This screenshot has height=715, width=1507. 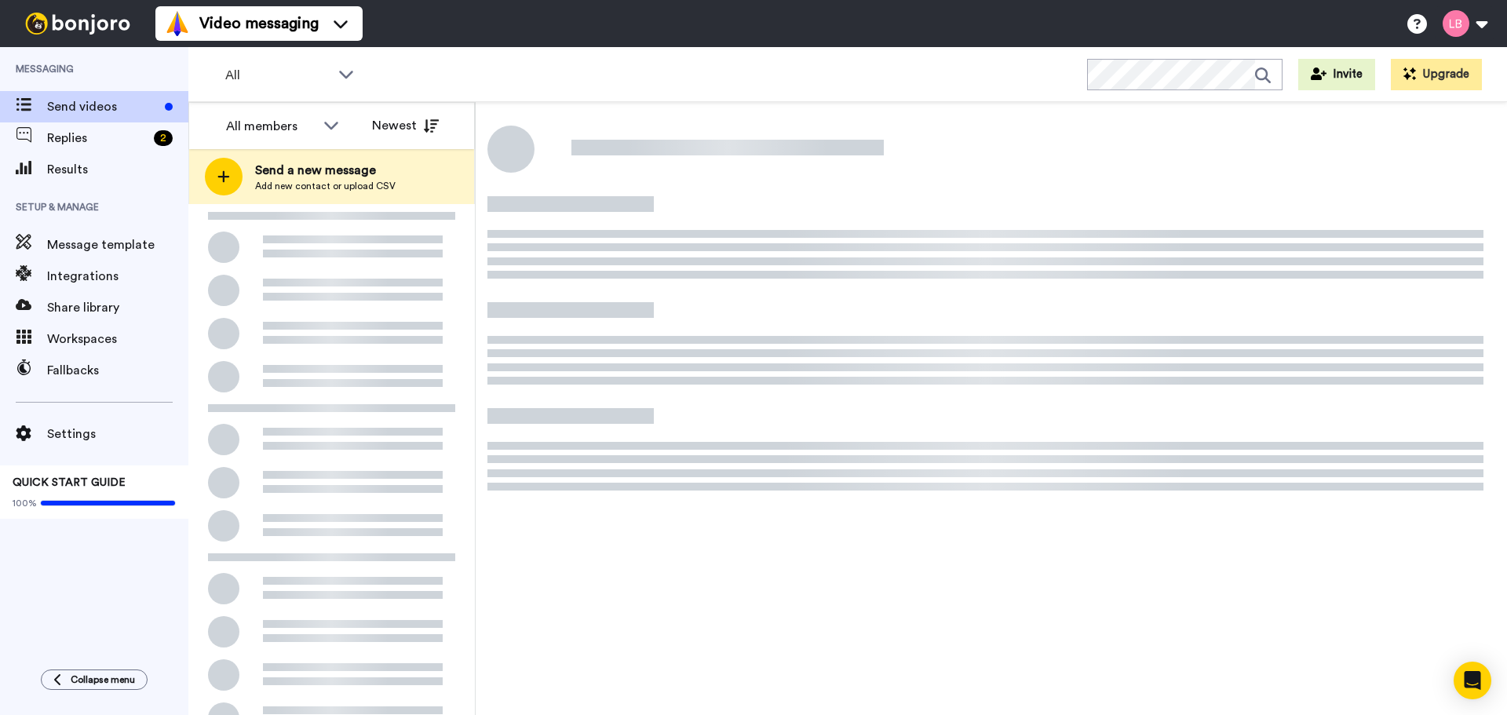 What do you see at coordinates (118, 308) in the screenshot?
I see `span: Share library` at bounding box center [118, 308].